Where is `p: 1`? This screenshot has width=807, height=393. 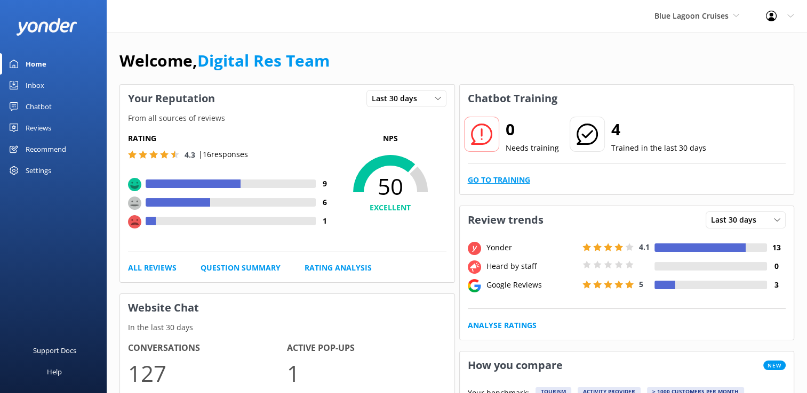
p: 1 is located at coordinates (366, 373).